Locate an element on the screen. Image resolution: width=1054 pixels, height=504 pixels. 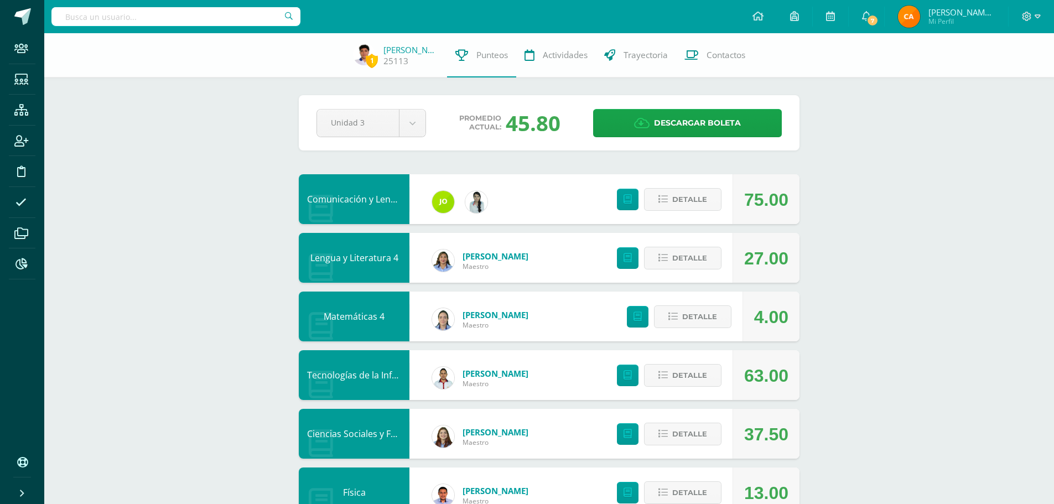
div: 27.00 is located at coordinates (766, 258).